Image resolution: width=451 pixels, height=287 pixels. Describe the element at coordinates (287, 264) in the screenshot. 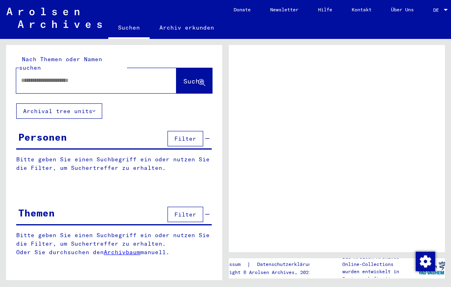

I see `a: Datenschutzerklärung` at that location.